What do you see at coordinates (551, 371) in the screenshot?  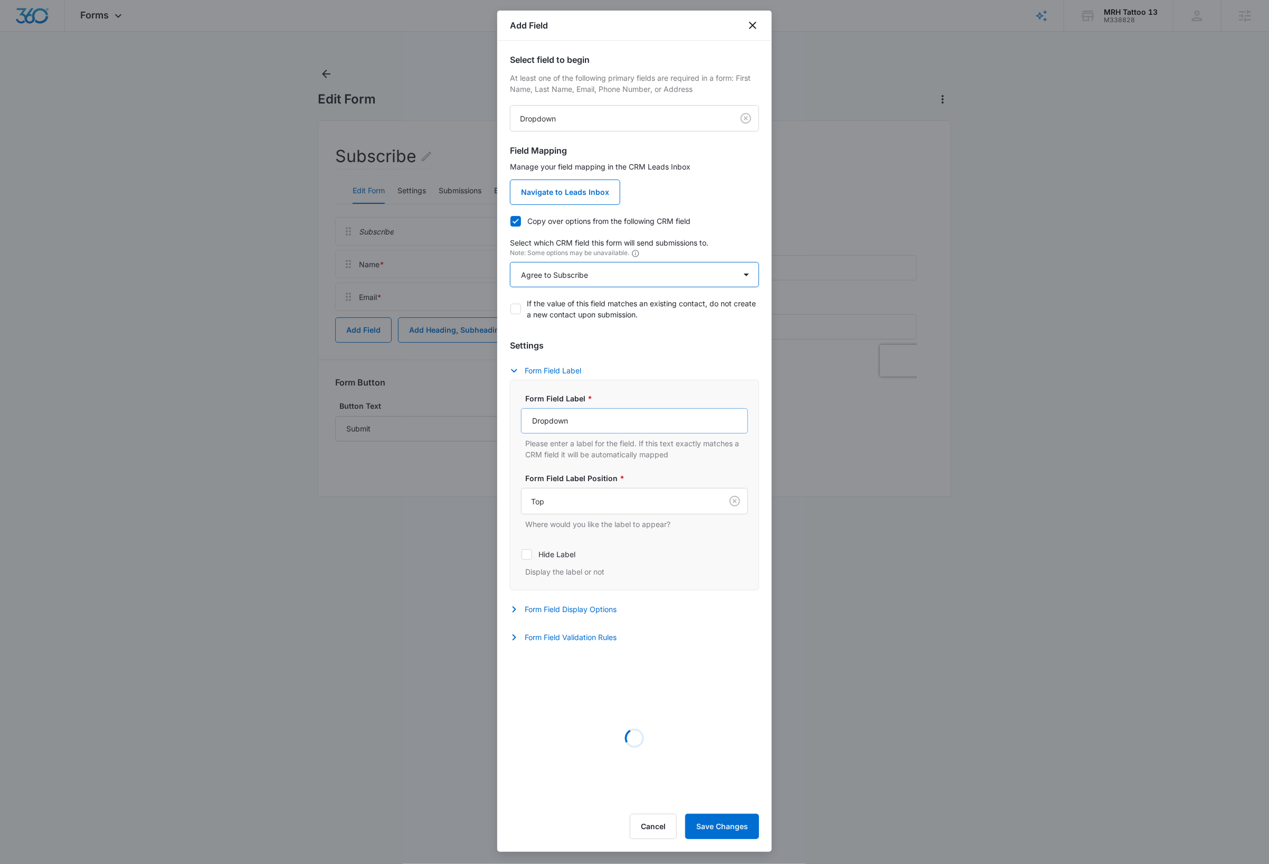 I see `button: Form Field Label` at bounding box center [551, 371].